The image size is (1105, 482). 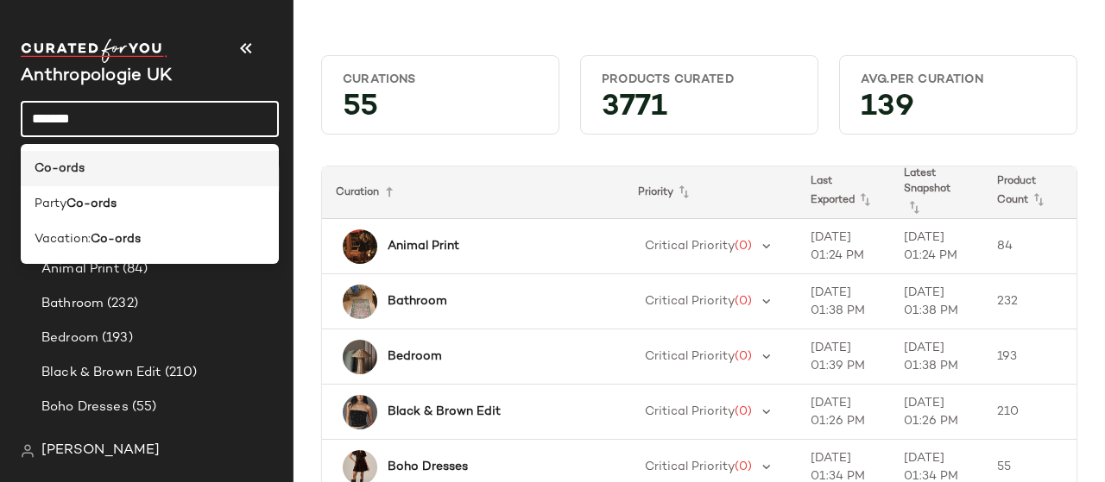 I want to click on span: Current Company Name, so click(x=96, y=76).